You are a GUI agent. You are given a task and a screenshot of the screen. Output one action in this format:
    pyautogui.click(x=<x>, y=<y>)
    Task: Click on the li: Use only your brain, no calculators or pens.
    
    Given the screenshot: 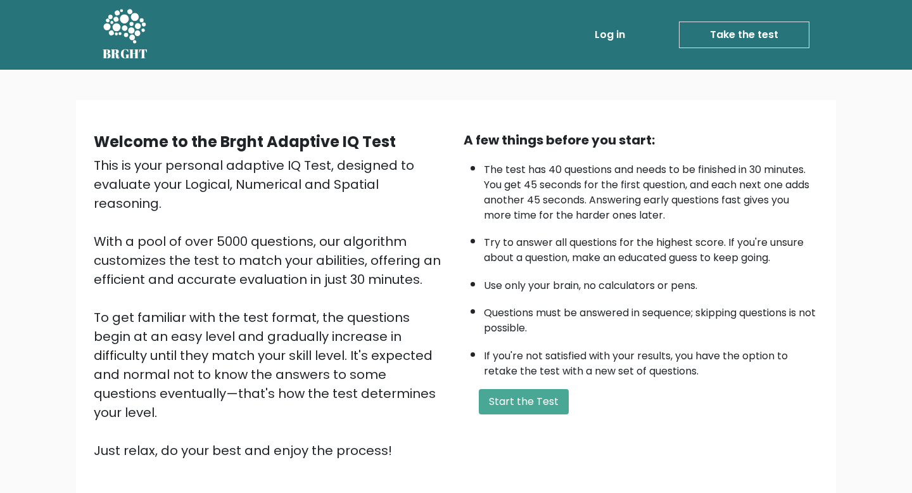 What is the action you would take?
    pyautogui.click(x=651, y=283)
    